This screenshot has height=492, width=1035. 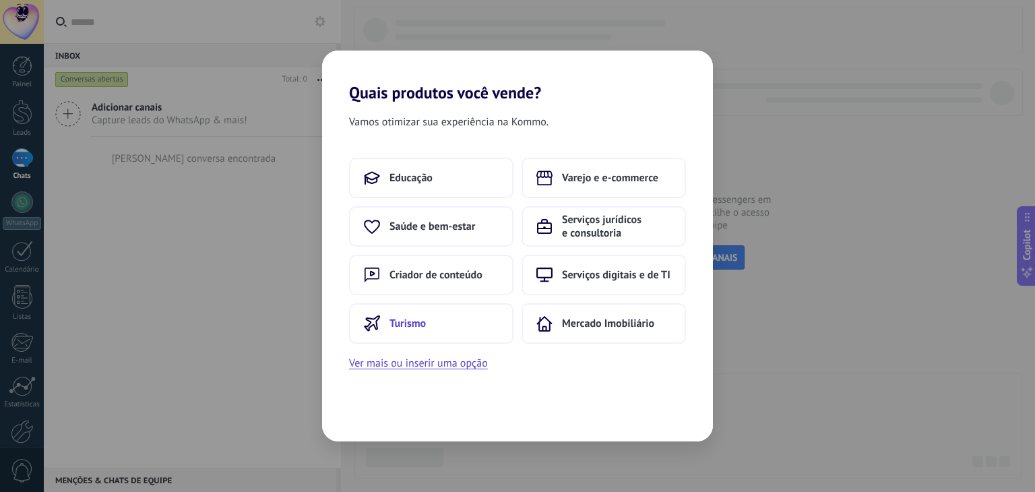 I want to click on span: Educação, so click(x=411, y=178).